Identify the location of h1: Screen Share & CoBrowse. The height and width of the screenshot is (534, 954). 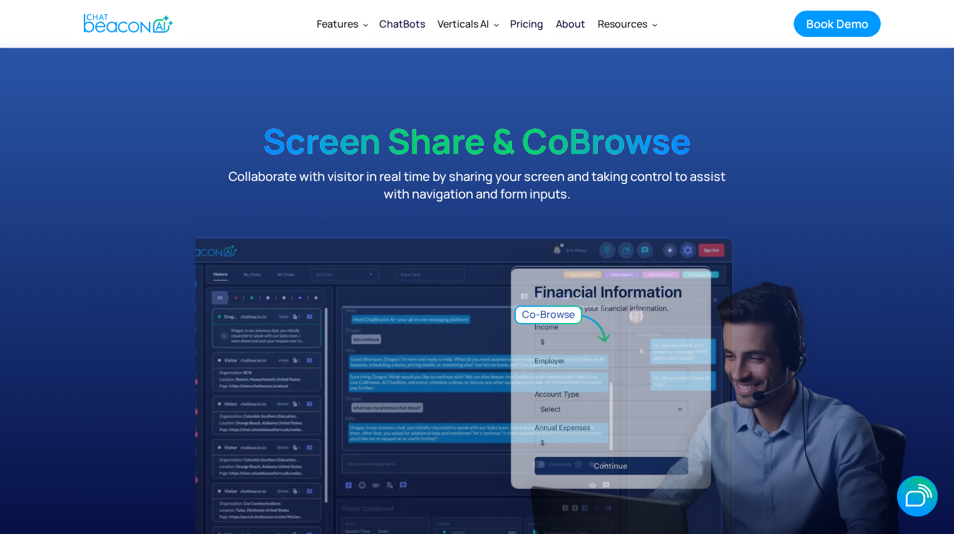
(477, 141).